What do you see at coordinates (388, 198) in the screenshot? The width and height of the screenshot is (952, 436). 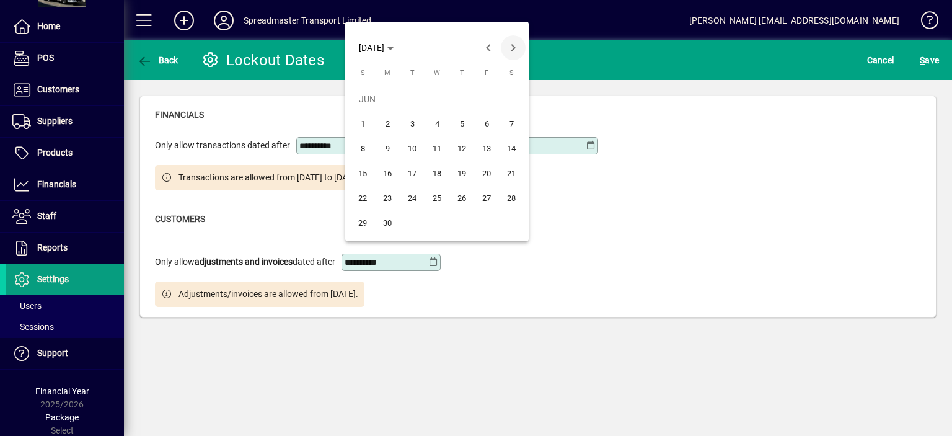 I see `span: 23` at bounding box center [388, 198].